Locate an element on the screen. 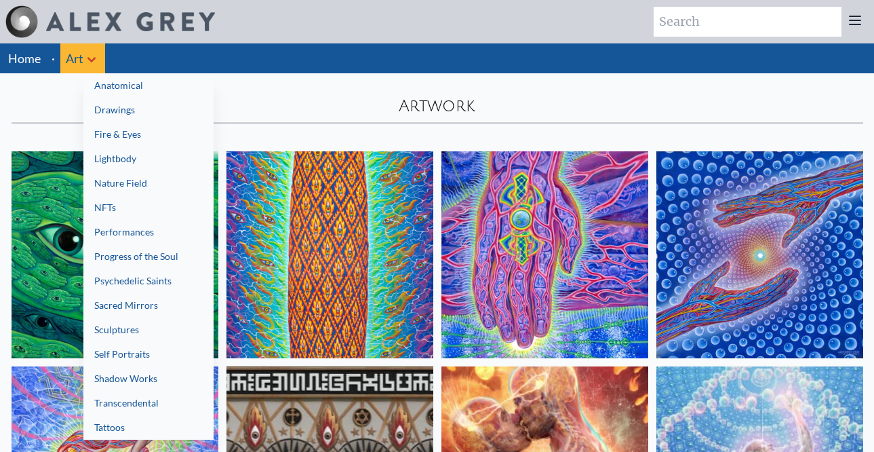 This screenshot has height=452, width=874. a: Shadow Works is located at coordinates (149, 378).